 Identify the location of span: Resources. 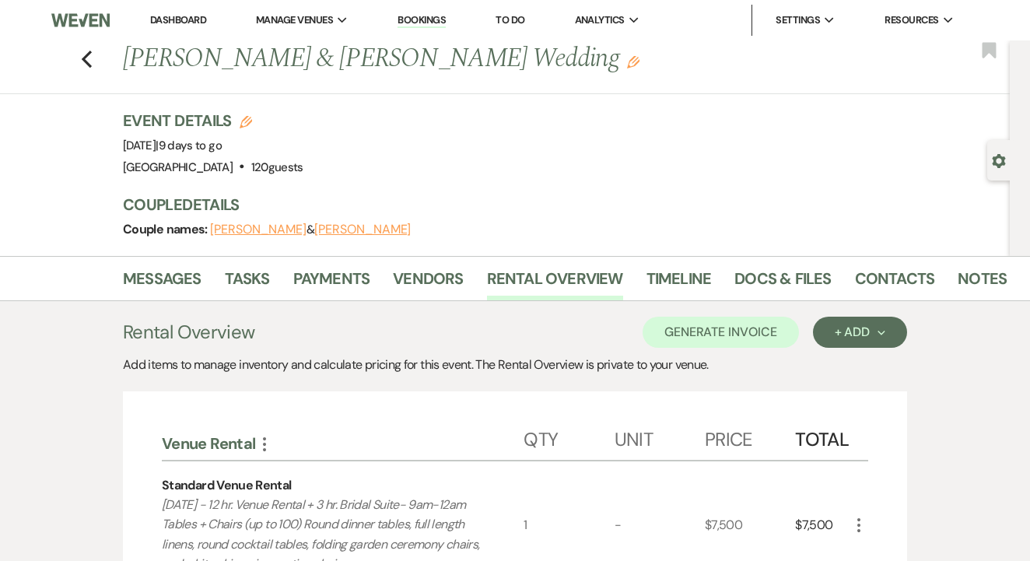
(911, 20).